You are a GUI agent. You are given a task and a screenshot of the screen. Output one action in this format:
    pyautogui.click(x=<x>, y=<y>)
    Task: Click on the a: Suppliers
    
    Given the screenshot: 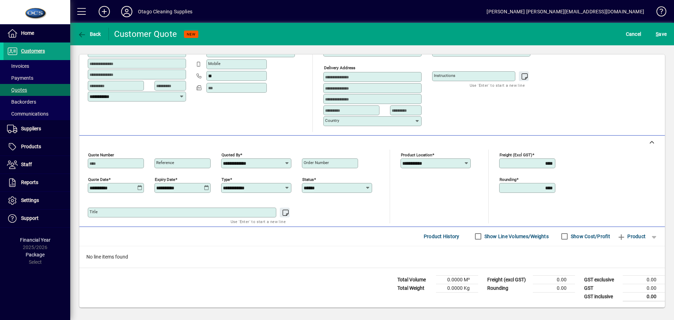 What is the action you would take?
    pyautogui.click(x=37, y=129)
    